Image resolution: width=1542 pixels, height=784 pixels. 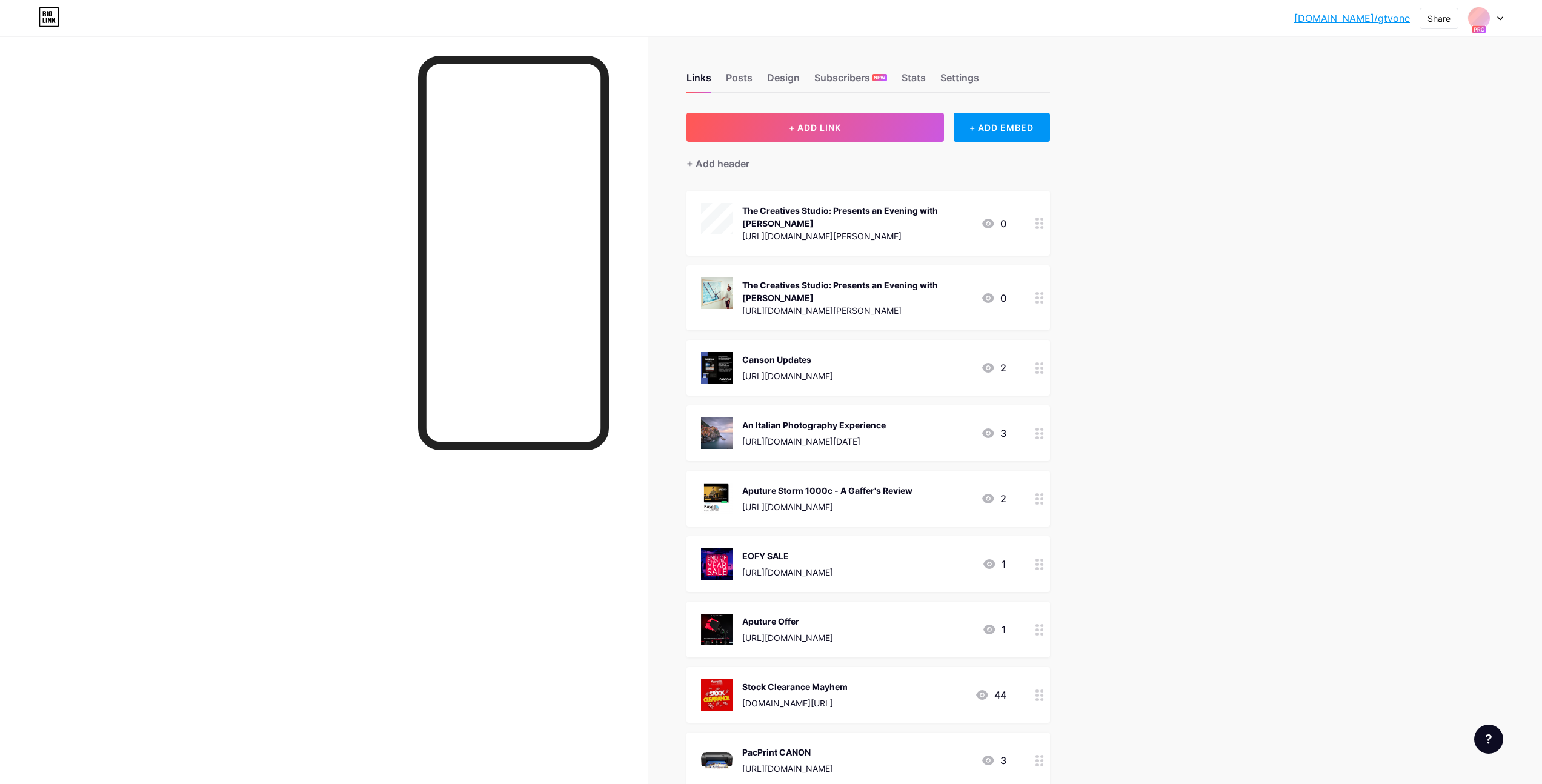 What do you see at coordinates (880, 77) in the screenshot?
I see `span: NEW` at bounding box center [880, 77].